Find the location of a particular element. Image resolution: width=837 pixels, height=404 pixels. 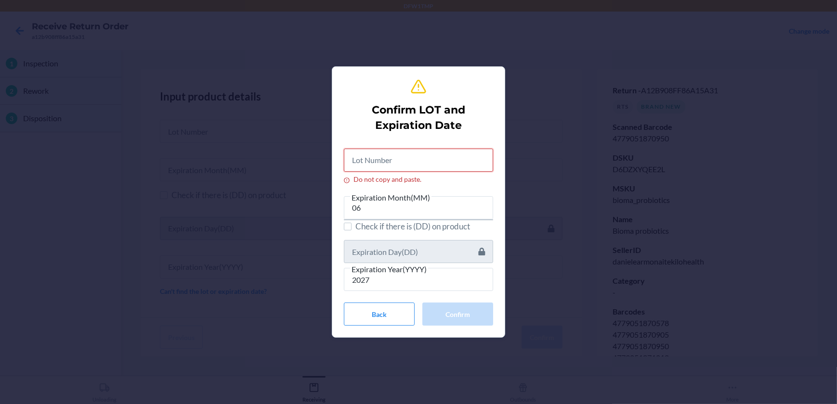

button: Back is located at coordinates (379, 314).